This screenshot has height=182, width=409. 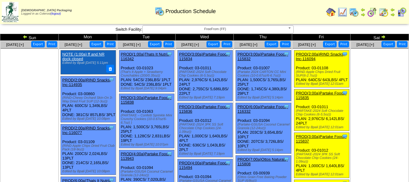 What do you see at coordinates (46, 12) in the screenshot?
I see `span: Logged in as Colerost` at bounding box center [46, 12].